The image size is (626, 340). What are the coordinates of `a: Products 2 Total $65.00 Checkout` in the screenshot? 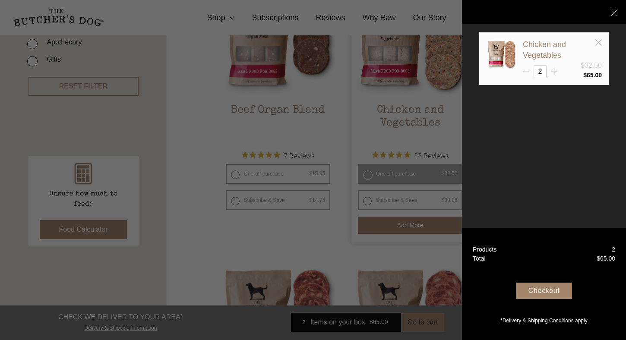 It's located at (544, 284).